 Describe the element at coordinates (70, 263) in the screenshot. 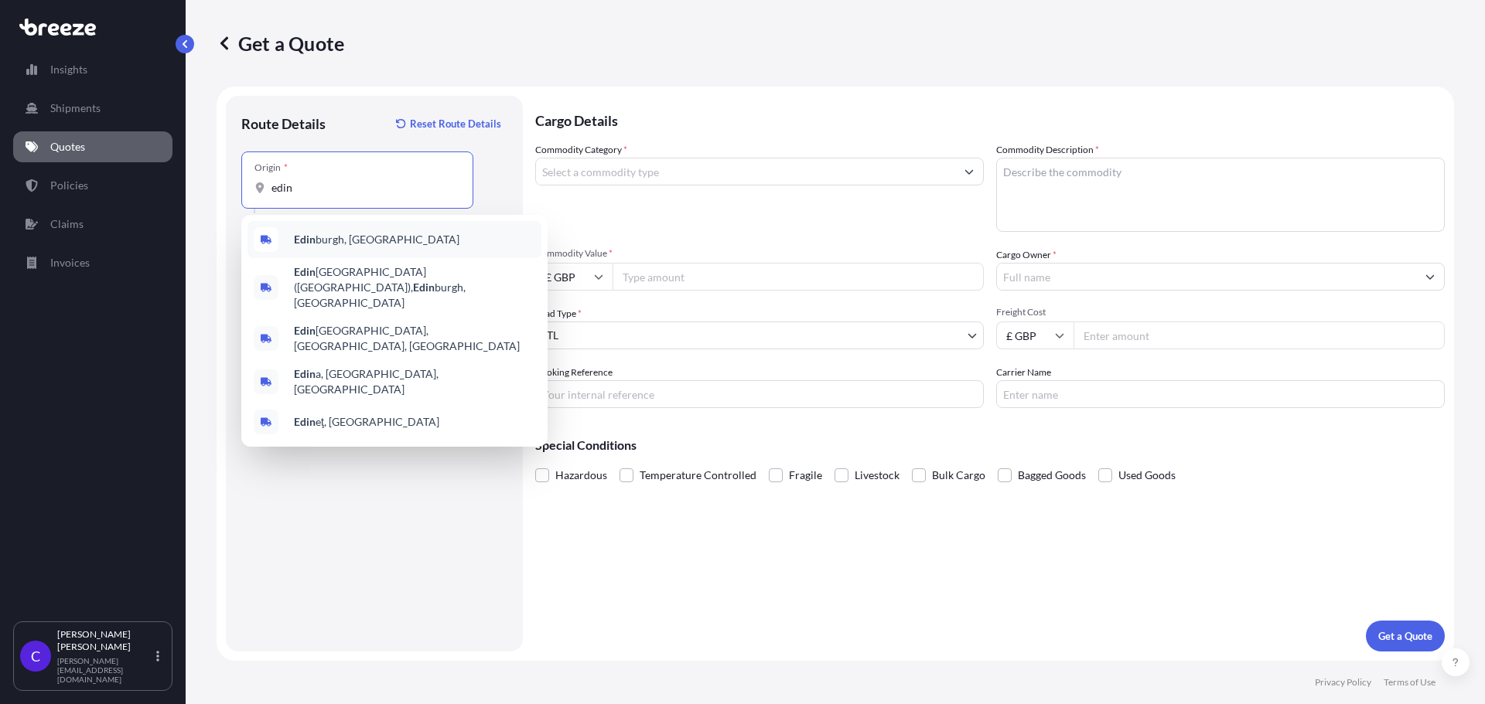

I see `p: Invoices` at that location.